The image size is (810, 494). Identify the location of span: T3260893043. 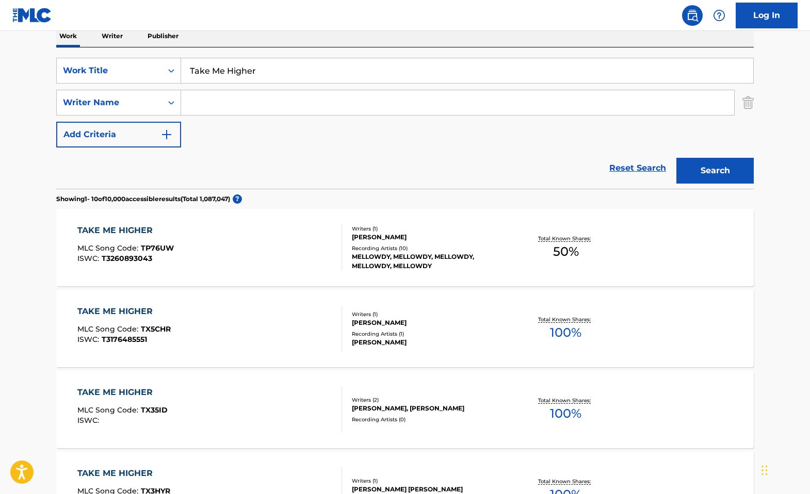
(127, 259).